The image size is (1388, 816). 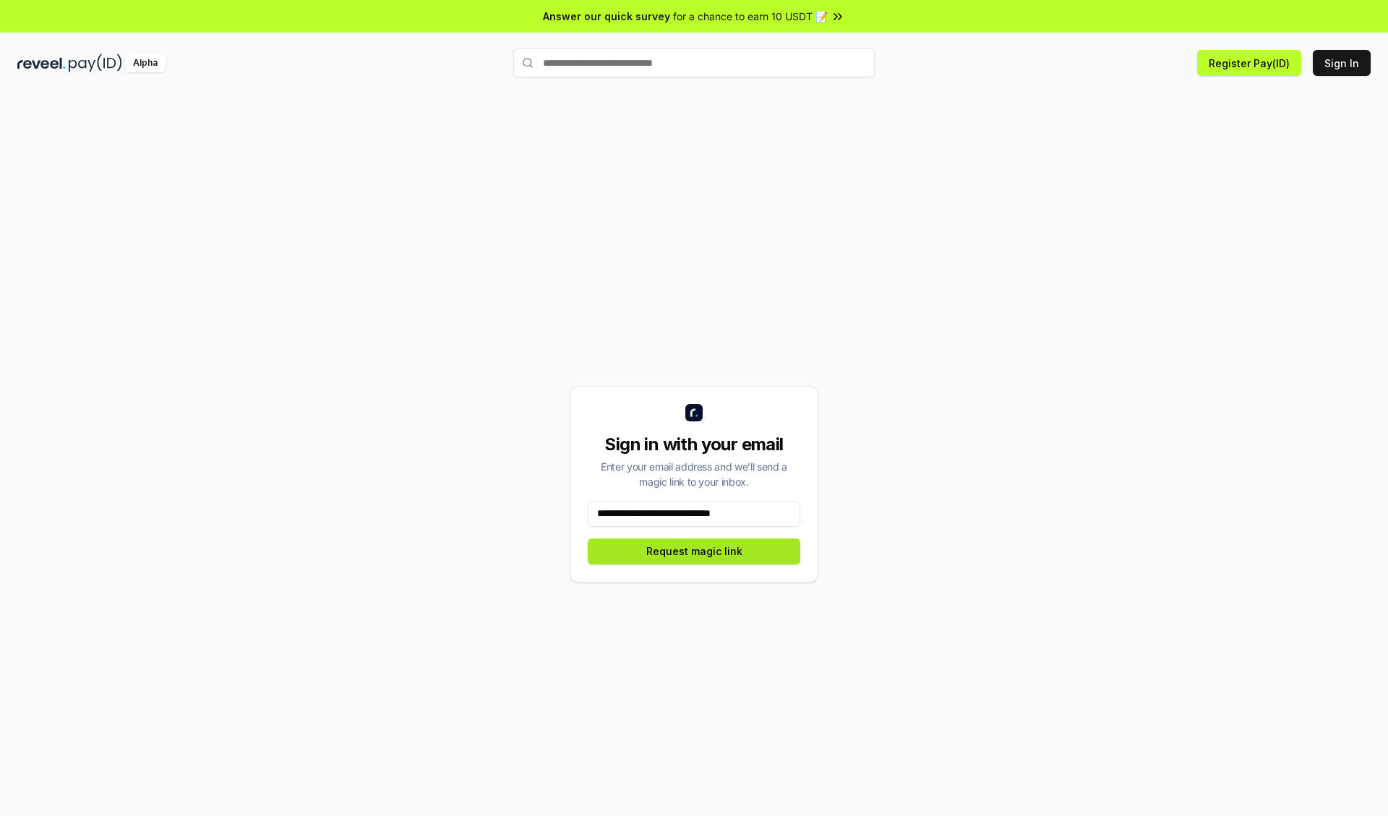 I want to click on button: Sign In, so click(x=1341, y=63).